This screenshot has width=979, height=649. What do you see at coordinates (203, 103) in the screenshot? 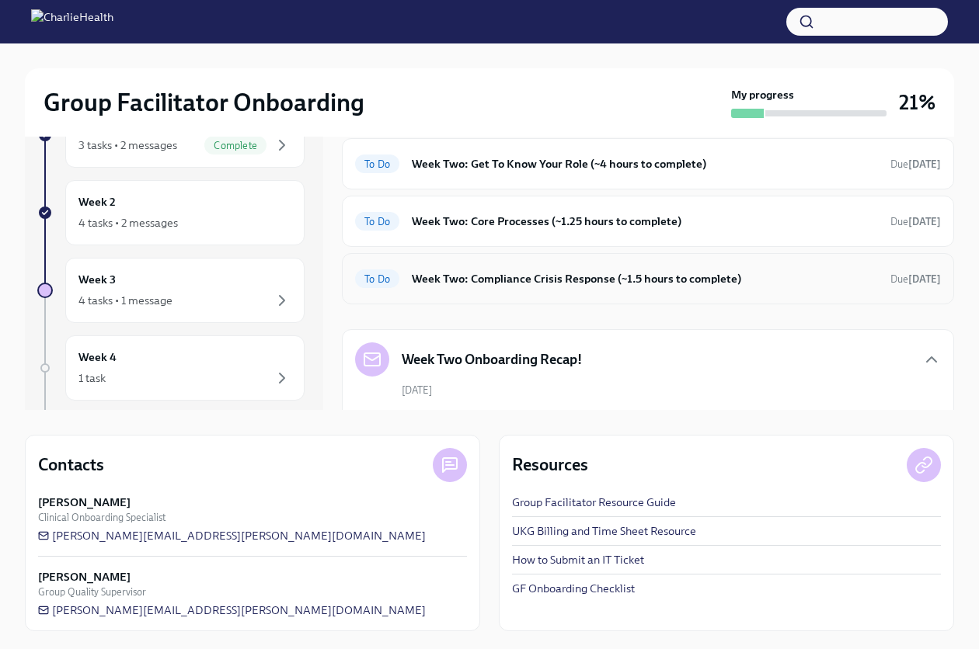
I see `h2: Group Facilitator Onboarding` at bounding box center [203, 103].